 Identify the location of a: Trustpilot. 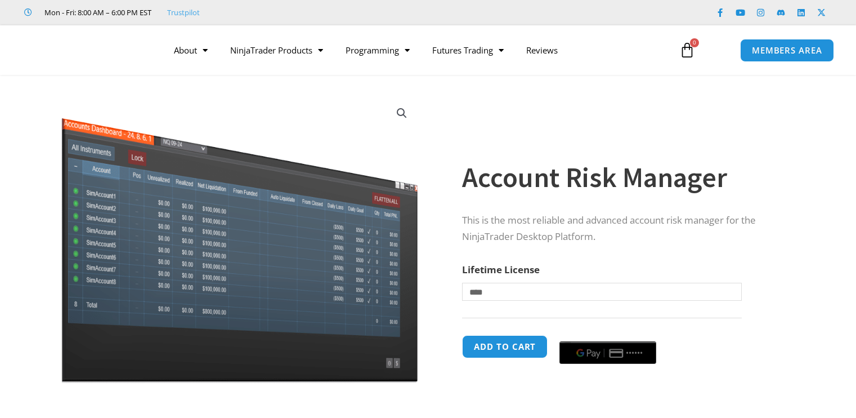
(184, 12).